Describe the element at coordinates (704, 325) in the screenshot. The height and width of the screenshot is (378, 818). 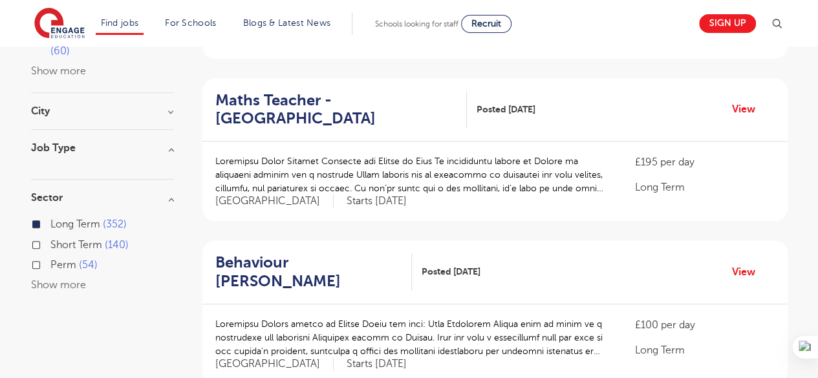
I see `p: £100 per day` at that location.